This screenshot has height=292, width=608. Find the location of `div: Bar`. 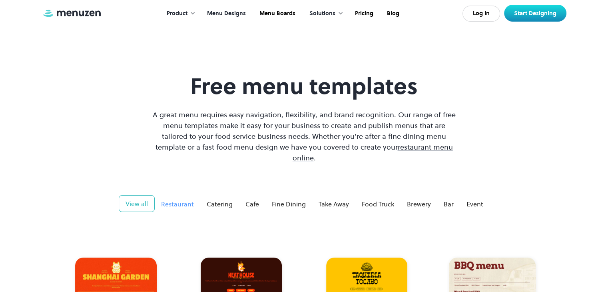

div: Bar is located at coordinates (448, 204).